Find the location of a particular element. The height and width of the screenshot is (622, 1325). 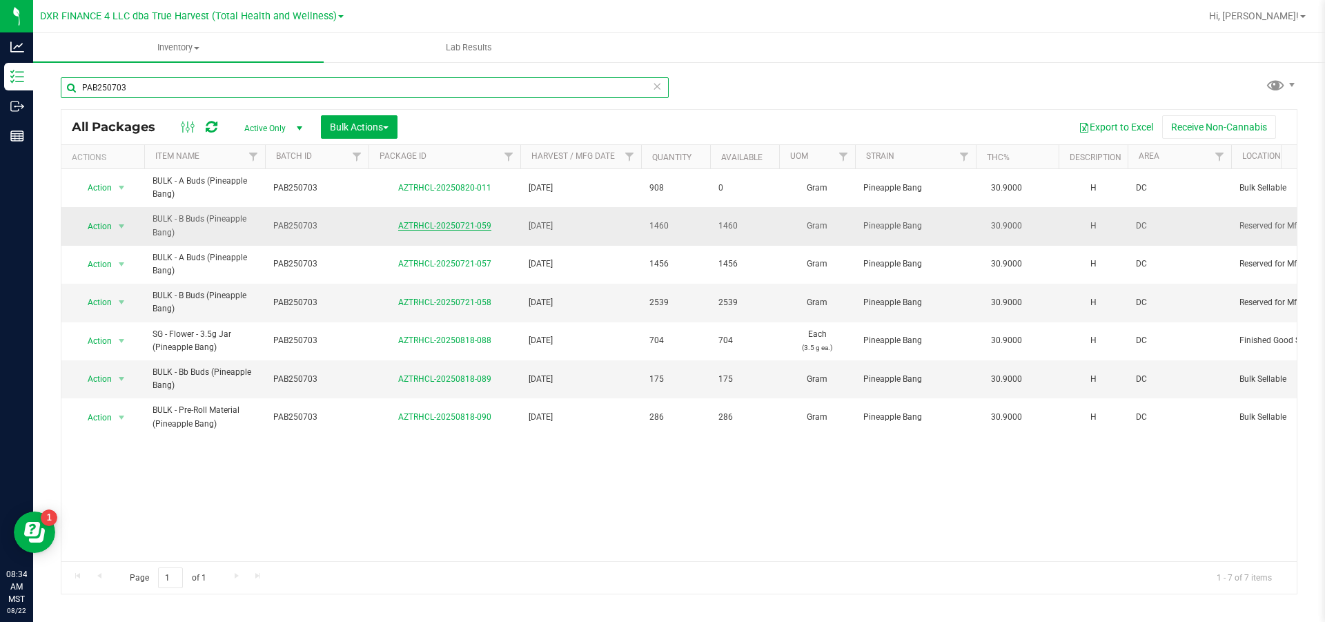

a: AZTRHCL-20250820-011 is located at coordinates (445, 188).